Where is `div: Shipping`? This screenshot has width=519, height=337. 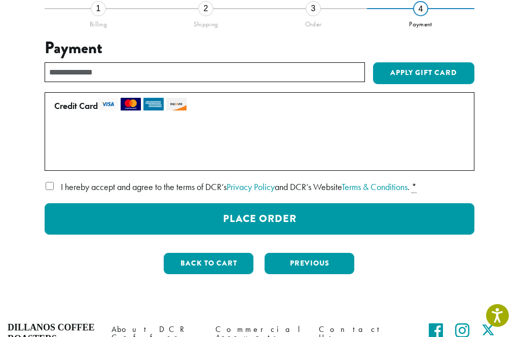 div: Shipping is located at coordinates (206, 22).